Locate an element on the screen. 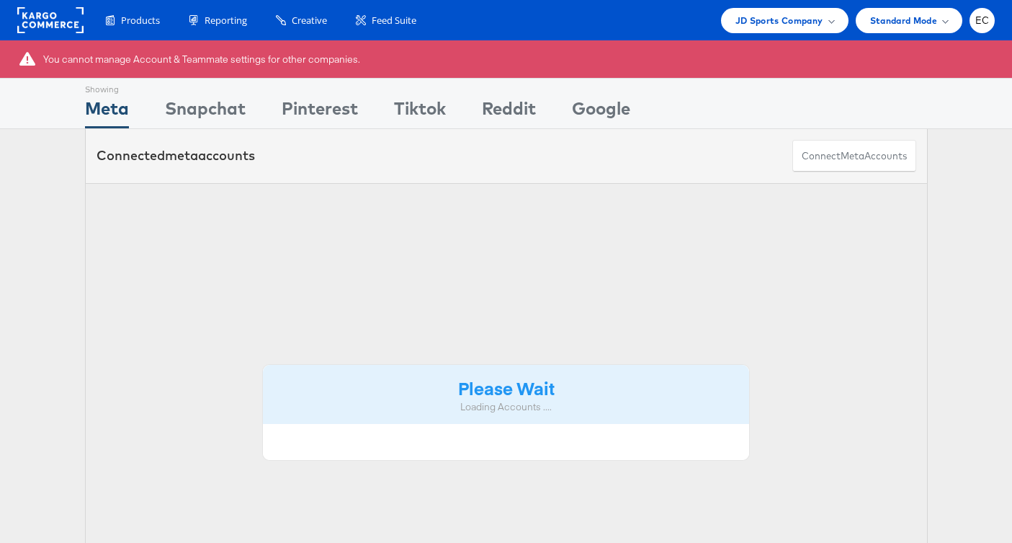  span: Standard Mode is located at coordinates (904, 20).